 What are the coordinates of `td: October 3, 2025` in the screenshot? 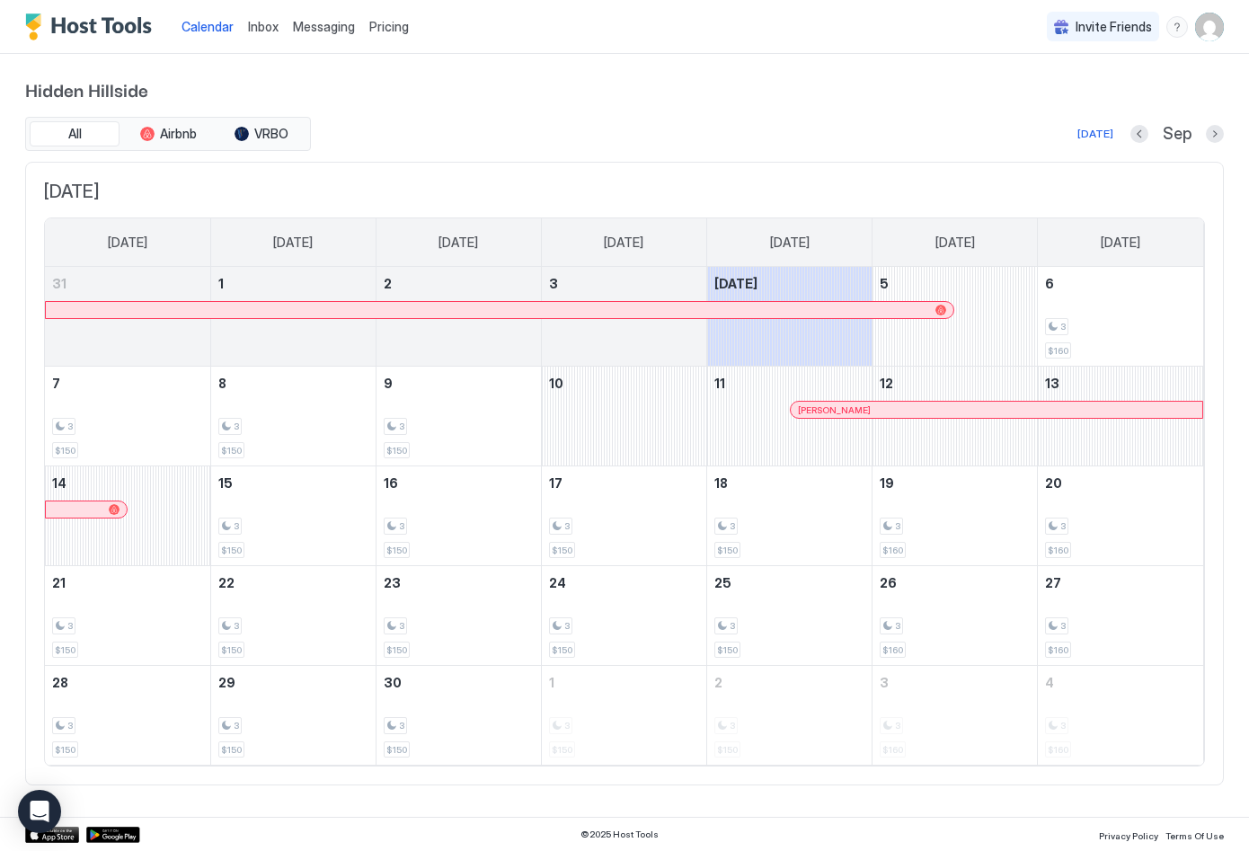 It's located at (955, 715).